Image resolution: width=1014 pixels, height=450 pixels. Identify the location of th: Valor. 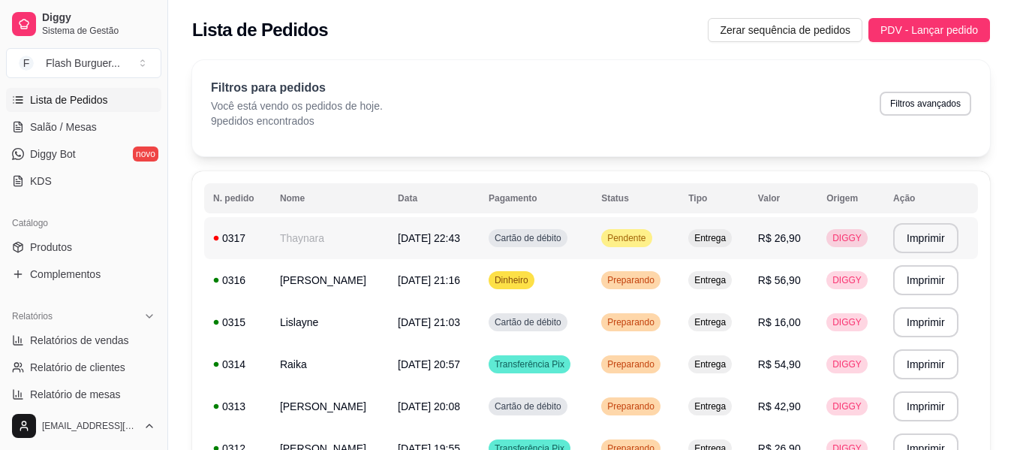
(783, 198).